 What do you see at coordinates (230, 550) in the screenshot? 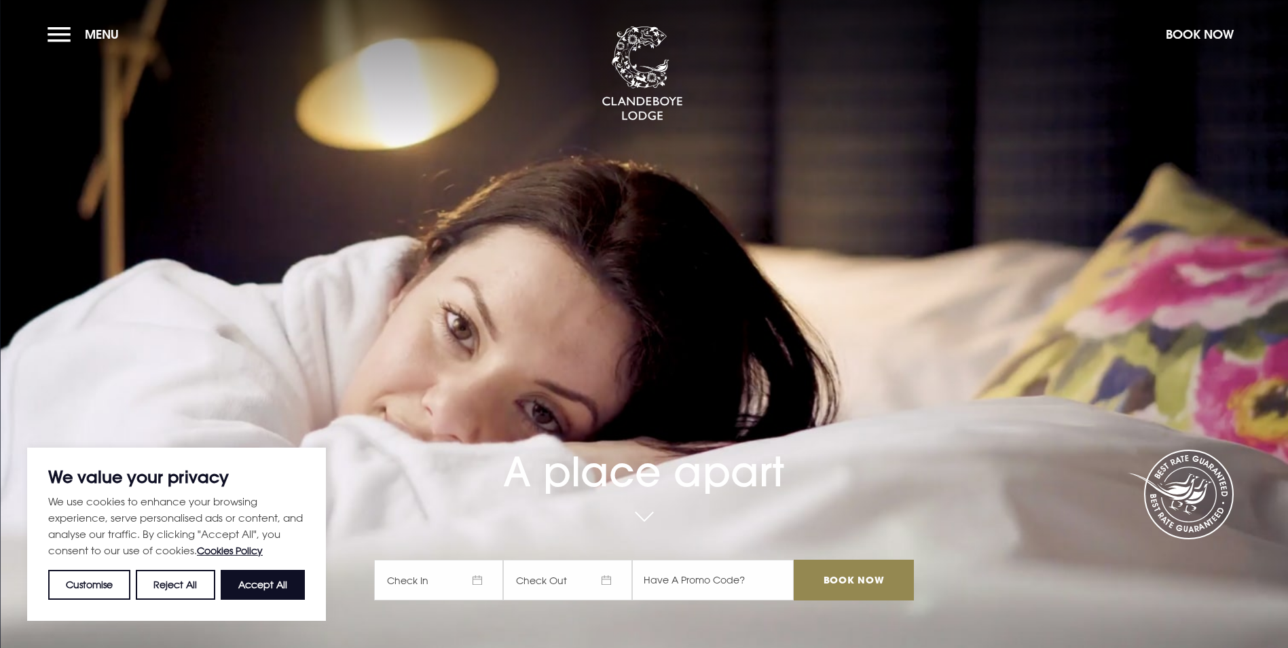
I see `a: Cookies Policy` at bounding box center [230, 550].